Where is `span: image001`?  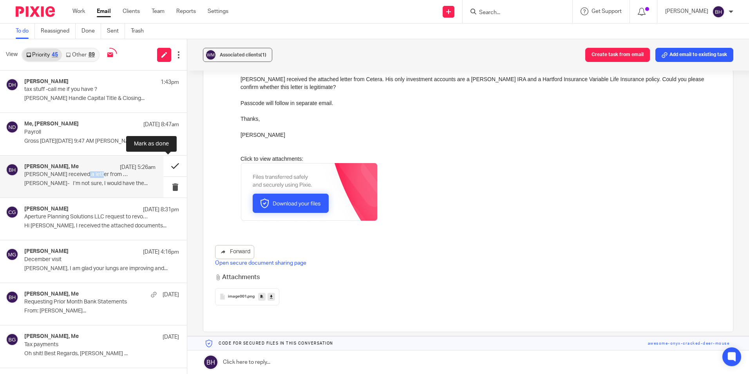 span: image001 is located at coordinates (237, 297).